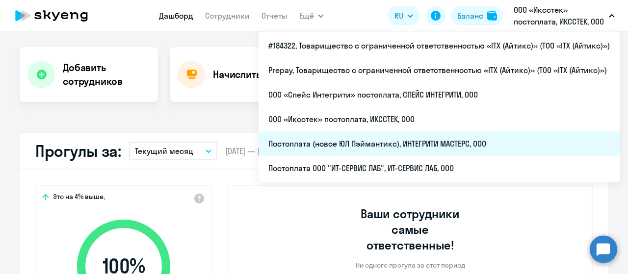 This screenshot has width=628, height=274. I want to click on p: Текущий месяц, so click(164, 151).